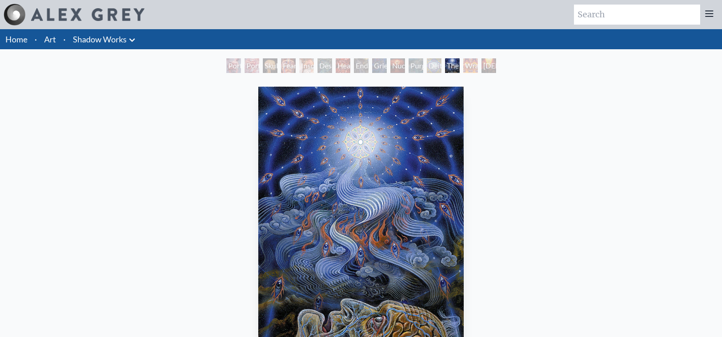 This screenshot has width=722, height=337. What do you see at coordinates (325, 66) in the screenshot?
I see `div: Despair` at bounding box center [325, 66].